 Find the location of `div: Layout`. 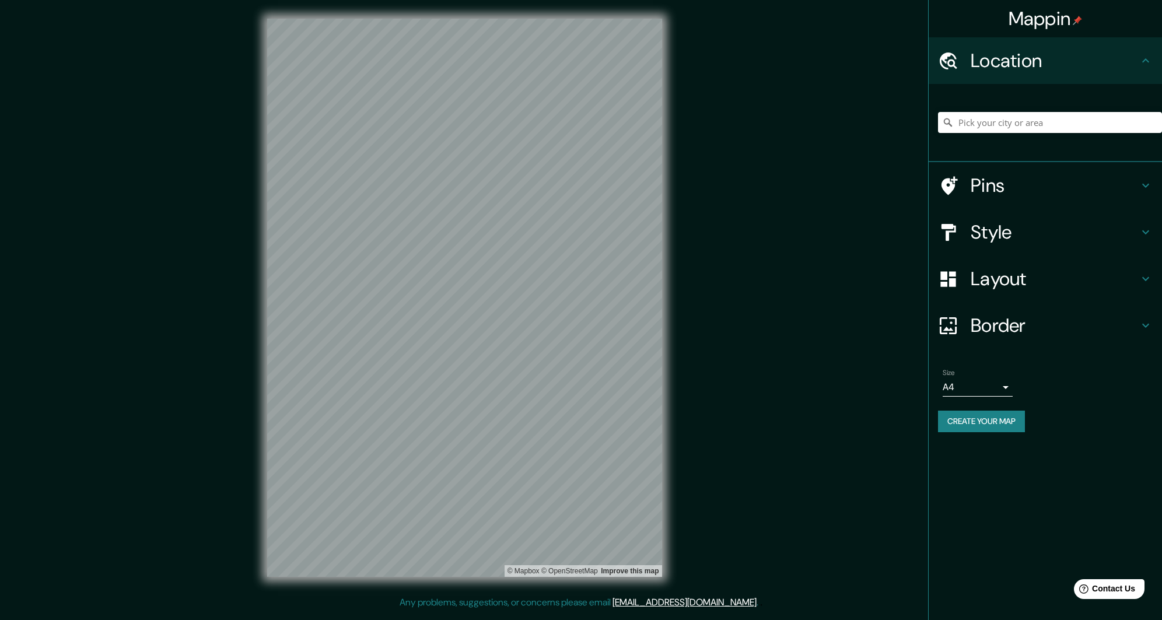

div: Layout is located at coordinates (1046, 279).